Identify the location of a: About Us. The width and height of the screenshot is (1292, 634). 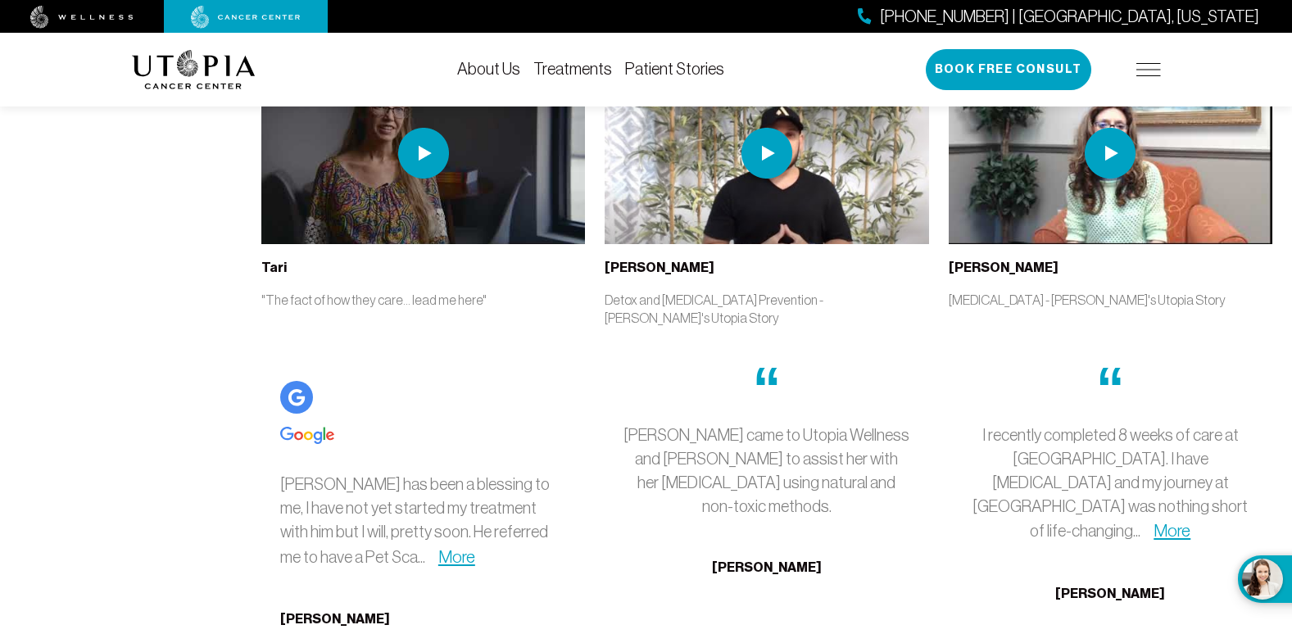
(488, 69).